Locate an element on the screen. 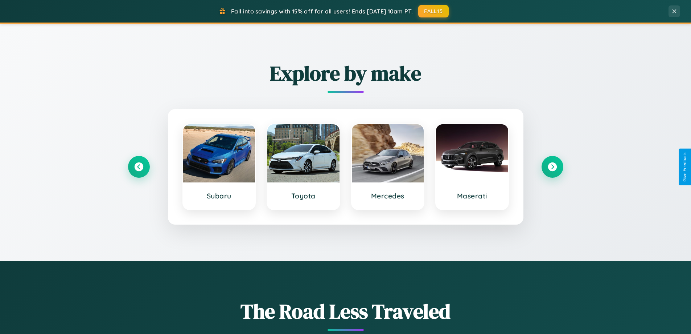 The image size is (691, 334). h3: Maserati is located at coordinates (472, 196).